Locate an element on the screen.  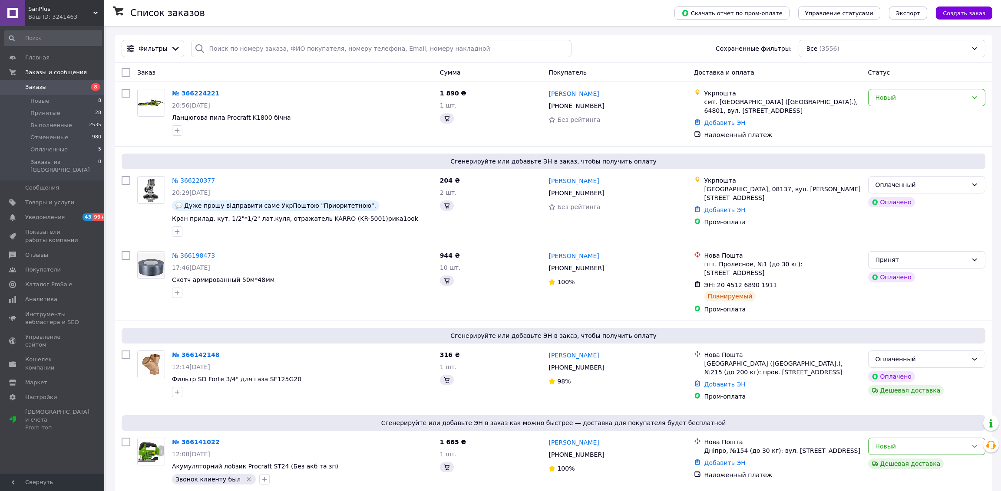
a: Ланцюгова пила Procraft K1800 бічна is located at coordinates (231, 118).